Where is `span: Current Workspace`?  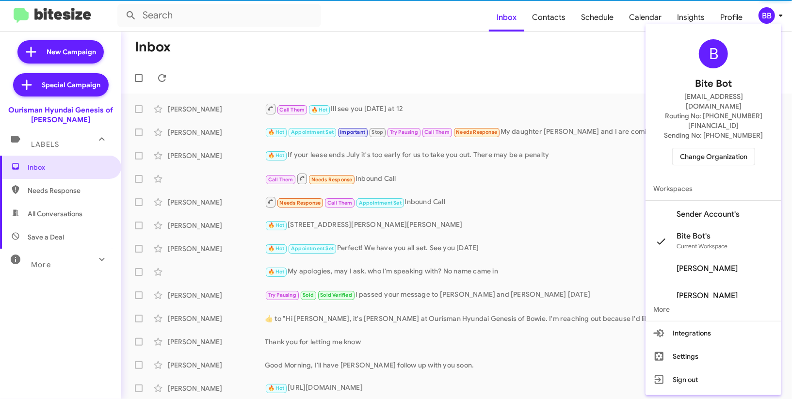 span: Current Workspace is located at coordinates (701, 246).